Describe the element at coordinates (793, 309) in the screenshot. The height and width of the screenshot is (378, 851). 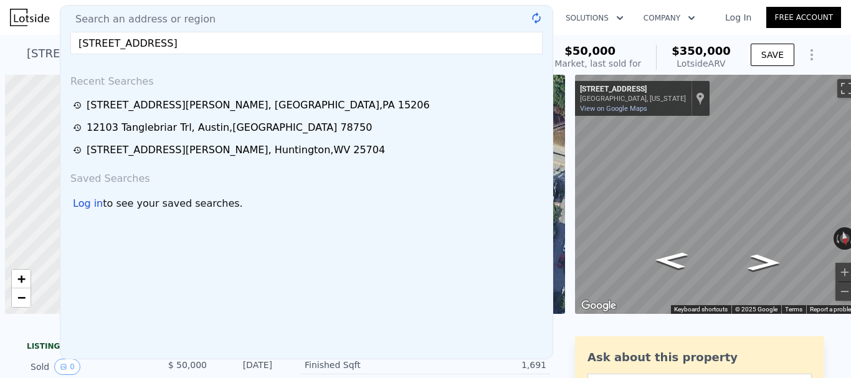
I see `a: Terms (opens in new tab)` at that location.